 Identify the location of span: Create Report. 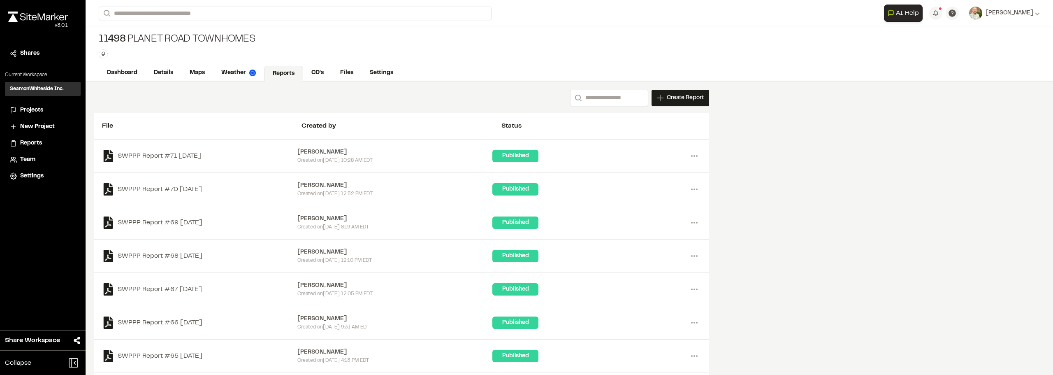
(685, 98).